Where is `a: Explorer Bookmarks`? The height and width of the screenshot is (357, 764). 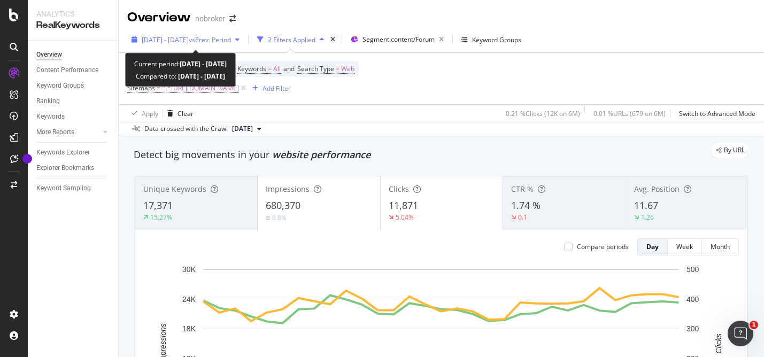 a: Explorer Bookmarks is located at coordinates (73, 168).